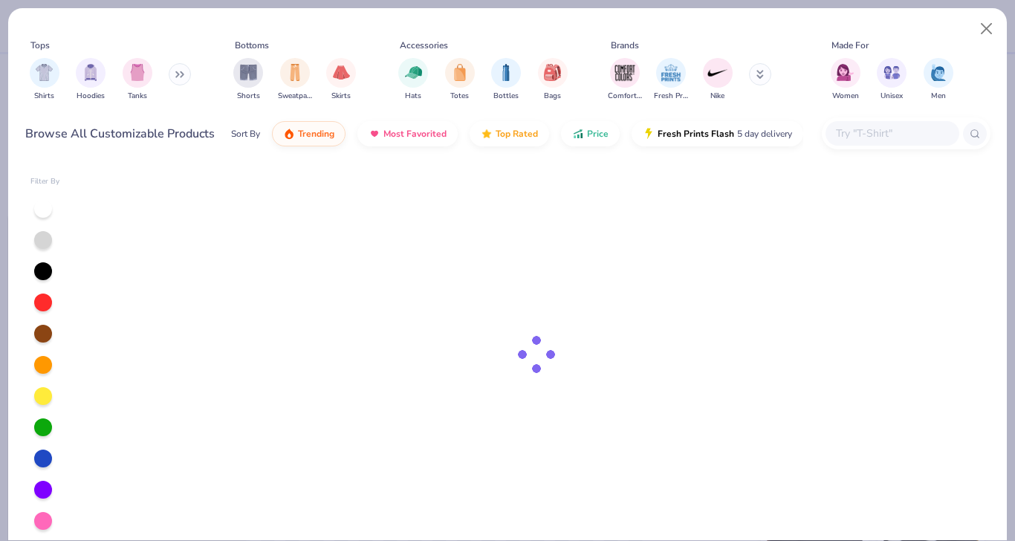 This screenshot has width=1015, height=541. Describe the element at coordinates (938, 96) in the screenshot. I see `span: Men` at that location.